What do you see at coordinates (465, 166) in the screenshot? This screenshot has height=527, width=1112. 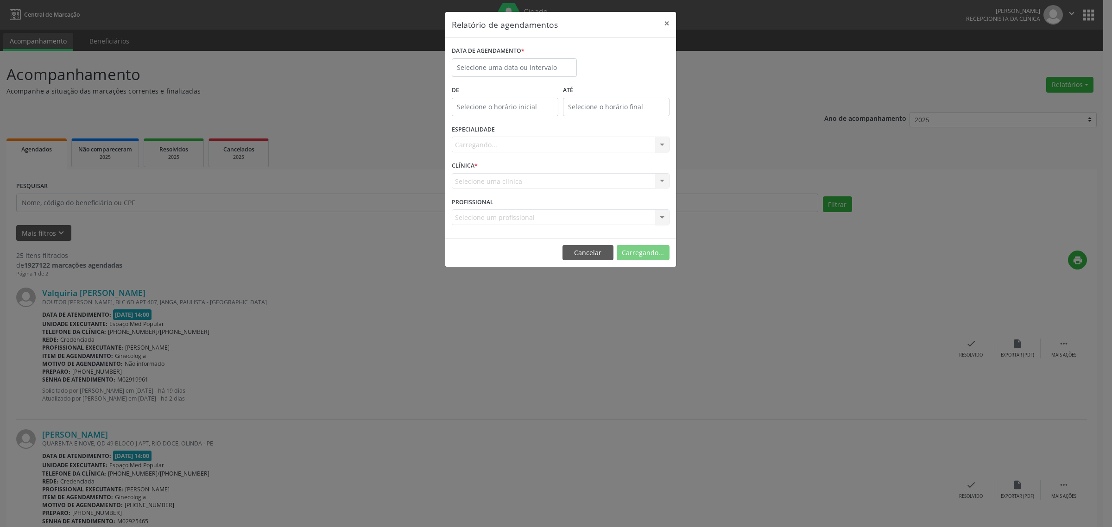 I see `label: CLÍNICA` at bounding box center [465, 166].